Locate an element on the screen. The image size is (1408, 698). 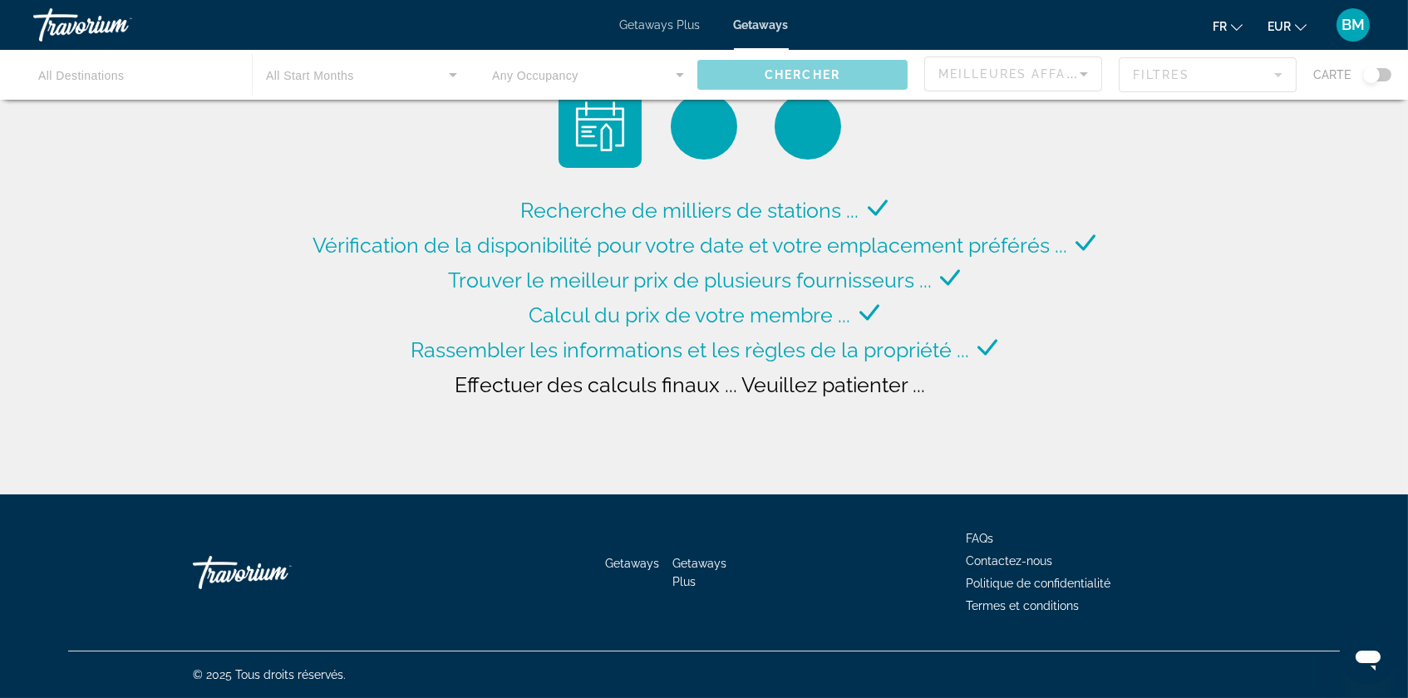
span: BM is located at coordinates (1353, 25).